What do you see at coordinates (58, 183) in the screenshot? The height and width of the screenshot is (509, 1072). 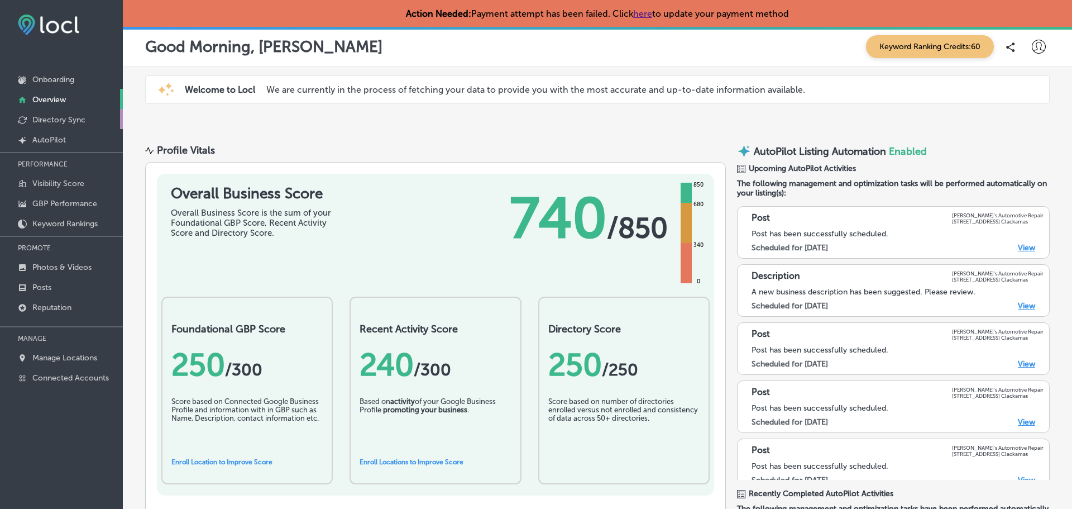 I see `p: Visibility Score` at bounding box center [58, 183].